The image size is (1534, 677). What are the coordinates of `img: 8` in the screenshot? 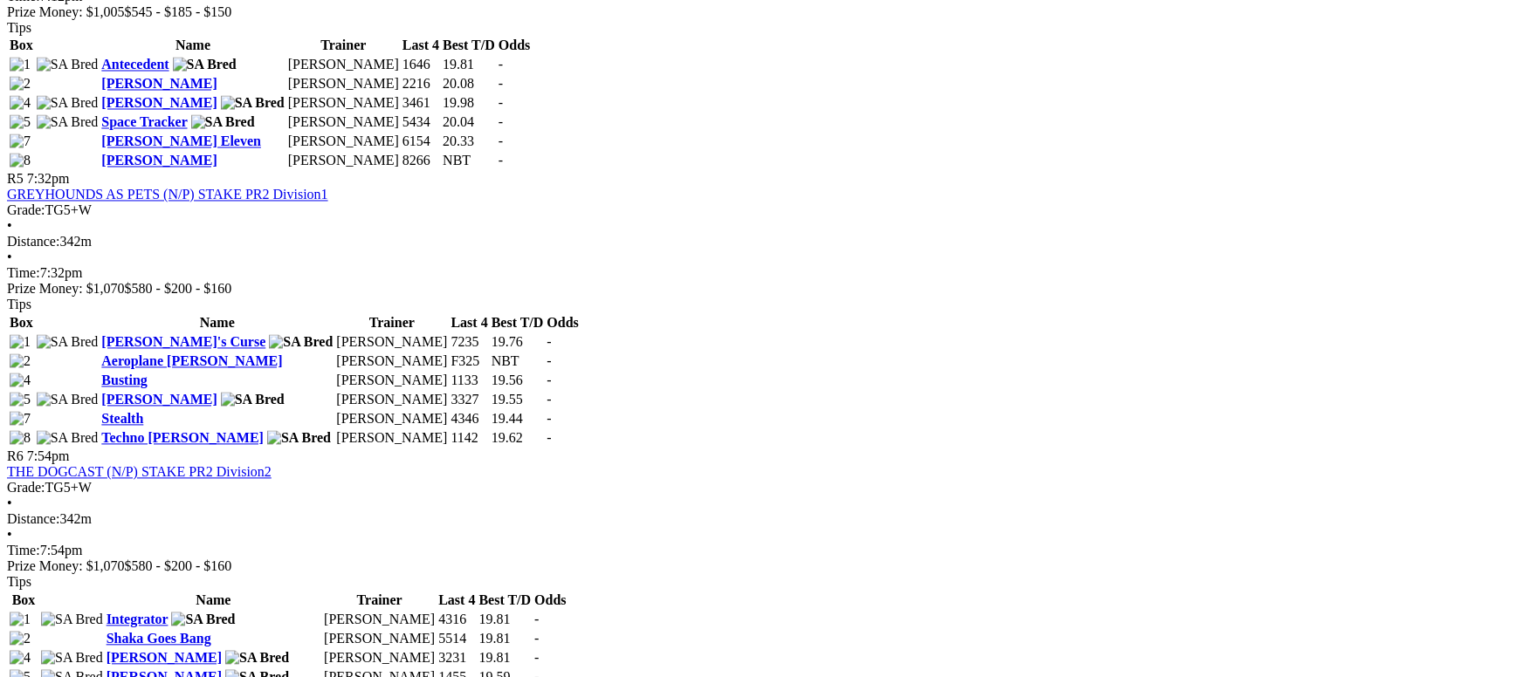 It's located at (20, 439).